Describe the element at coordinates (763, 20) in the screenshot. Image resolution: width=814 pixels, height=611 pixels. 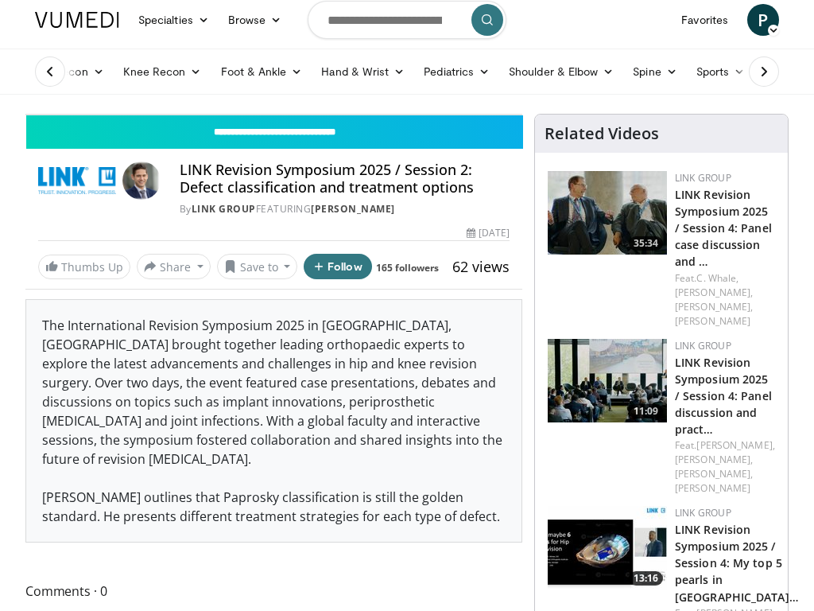
I see `a: P` at that location.